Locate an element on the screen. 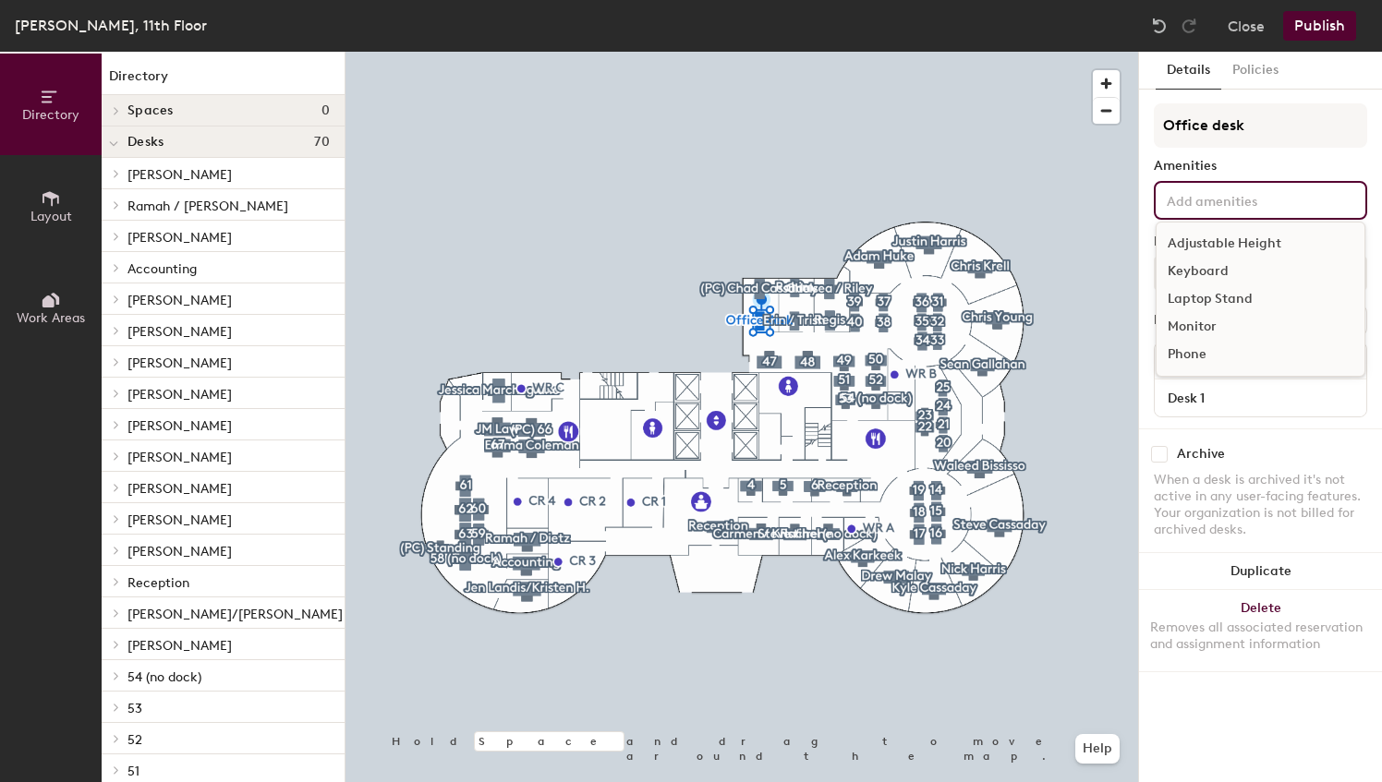 The width and height of the screenshot is (1382, 782). span: Directory is located at coordinates (51, 115).